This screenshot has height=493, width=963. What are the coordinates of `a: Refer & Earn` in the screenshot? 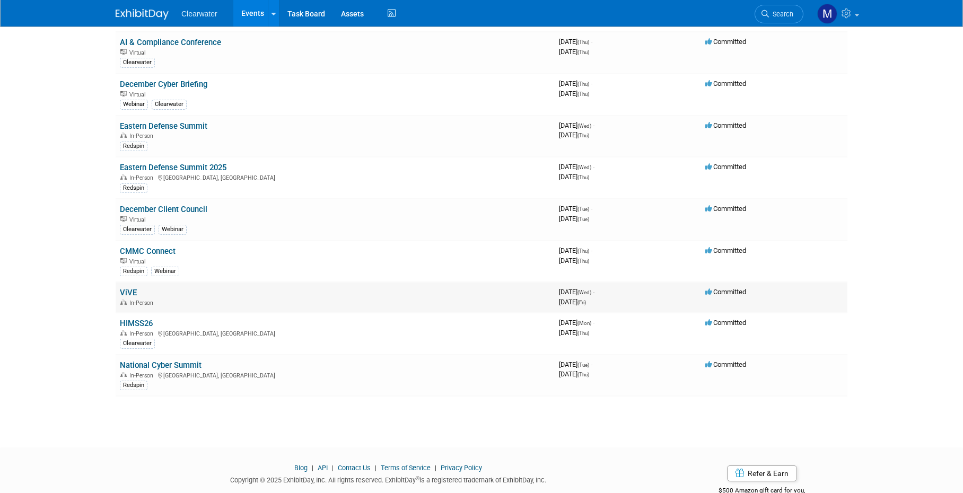 It's located at (762, 474).